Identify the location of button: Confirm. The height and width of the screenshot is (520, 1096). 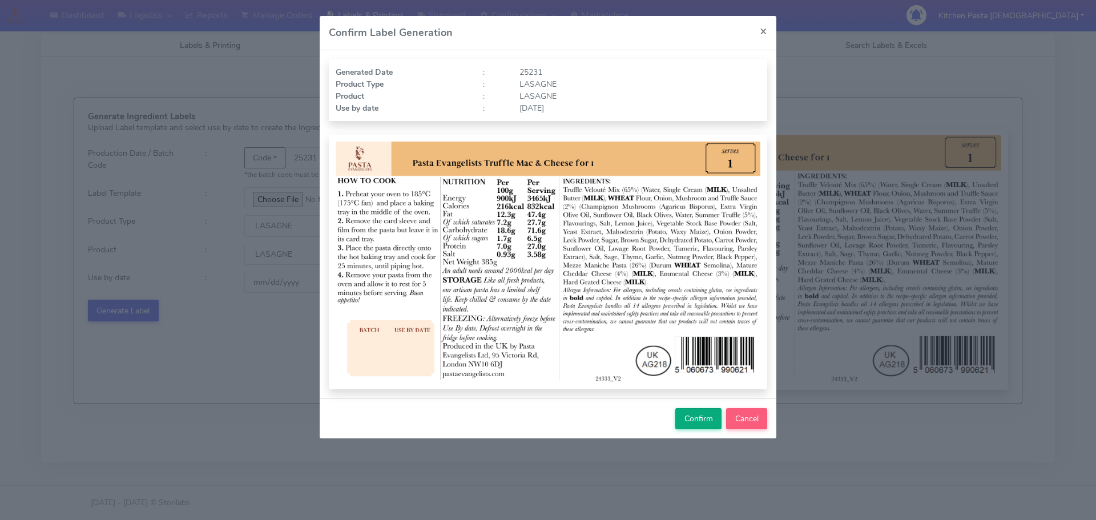
(698, 418).